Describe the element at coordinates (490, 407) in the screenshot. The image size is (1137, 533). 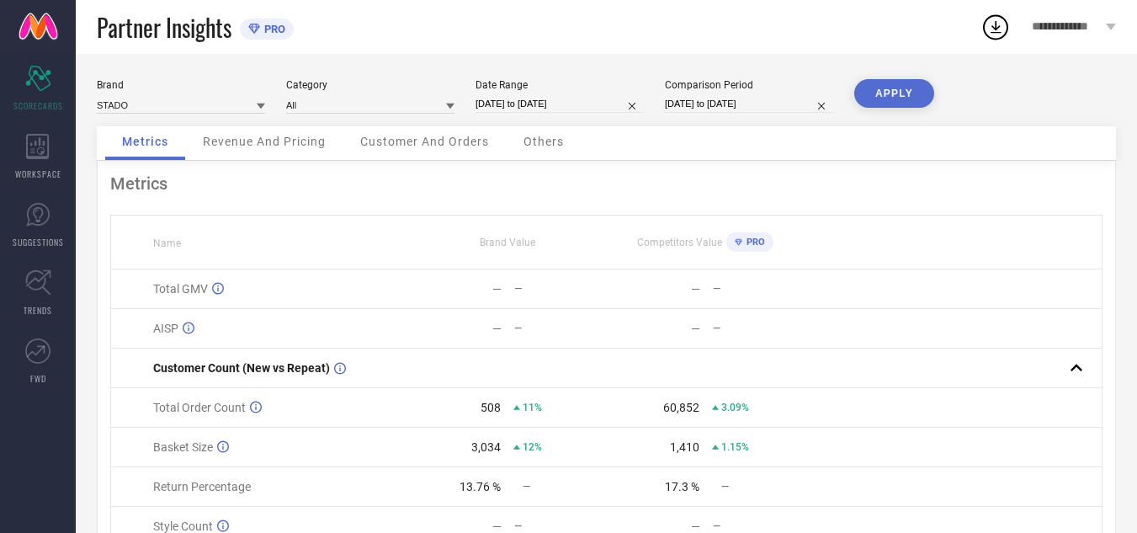
I see `div: 508` at that location.